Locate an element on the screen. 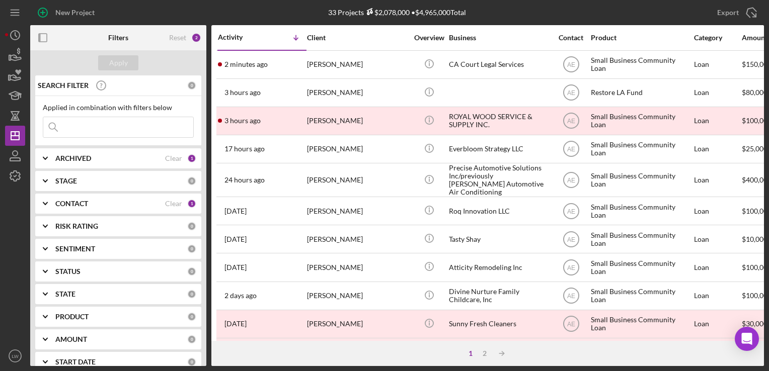 This screenshot has width=769, height=371. b: RISK RATING is located at coordinates (77, 226).